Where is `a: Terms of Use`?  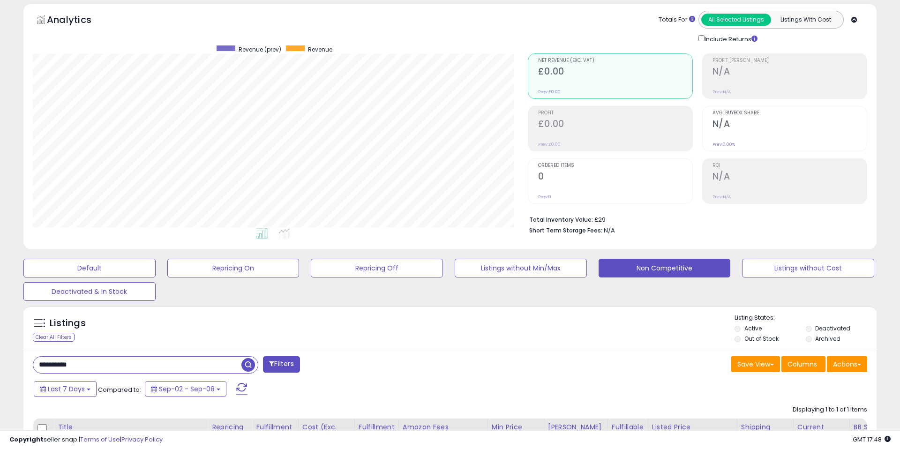 a: Terms of Use is located at coordinates (100, 439).